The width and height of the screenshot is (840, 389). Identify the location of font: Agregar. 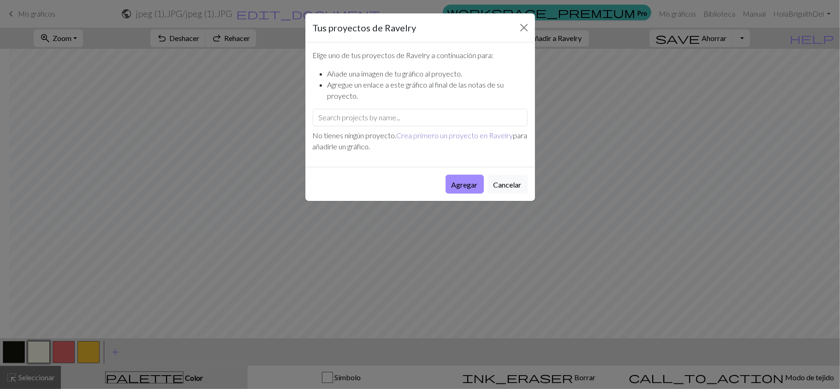
(464, 184).